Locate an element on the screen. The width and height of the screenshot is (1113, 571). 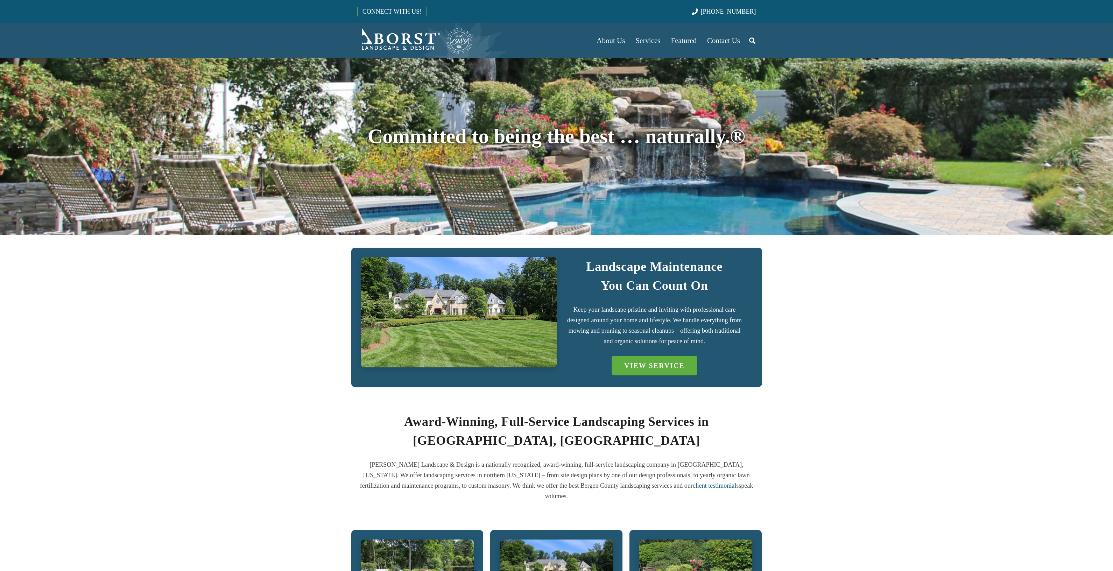
span: Keep your landscape pristine and inviting with professional care designed around your home and li... is located at coordinates (654, 325).